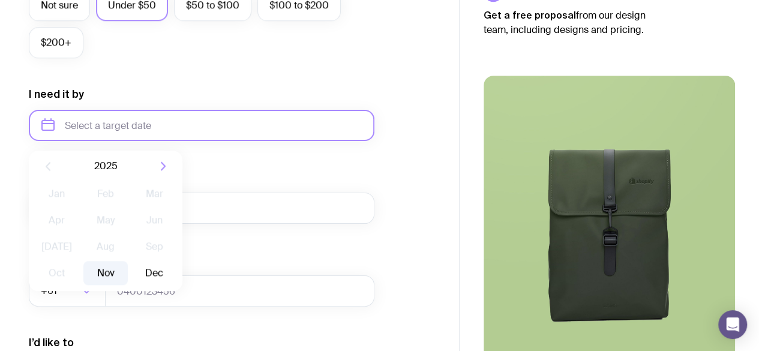 The width and height of the screenshot is (759, 351). What do you see at coordinates (106, 166) in the screenshot?
I see `span: 2025` at bounding box center [106, 166].